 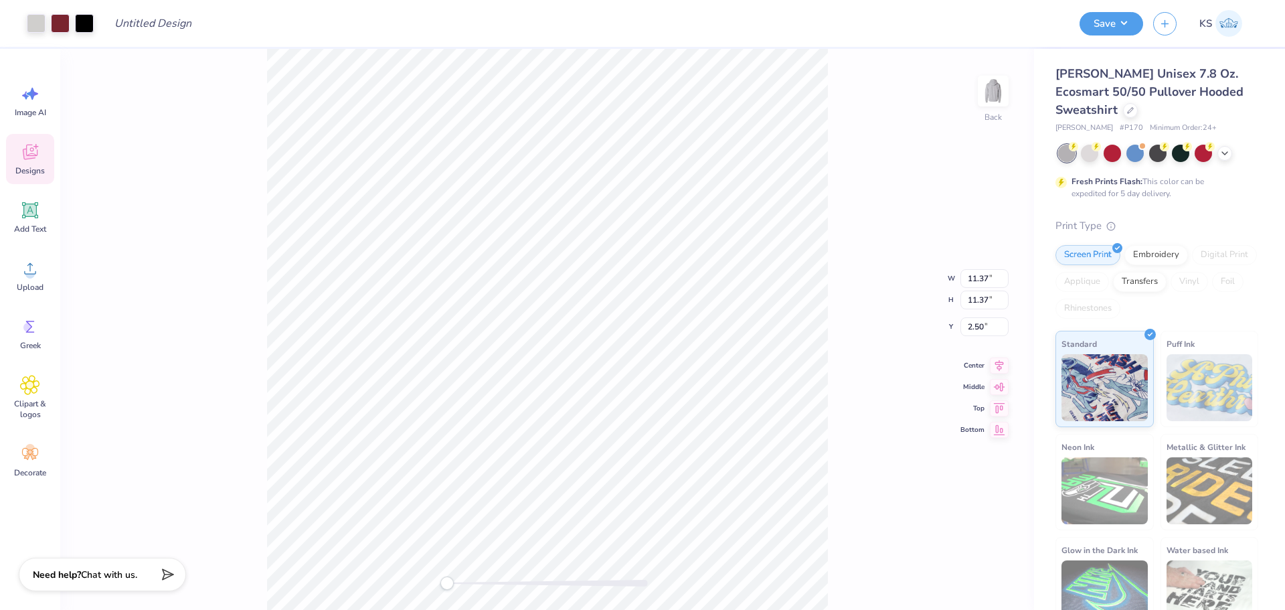 I want to click on img: Neon Ink, so click(x=1105, y=491).